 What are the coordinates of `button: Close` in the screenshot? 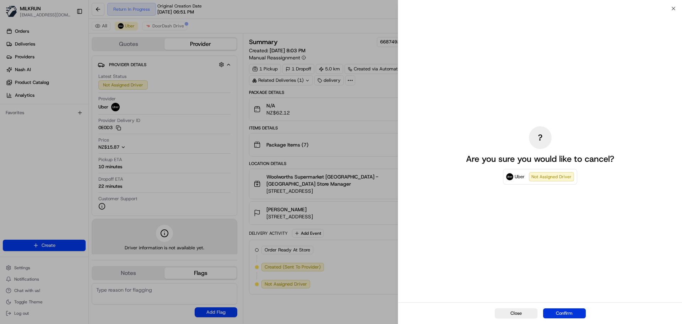 It's located at (516, 313).